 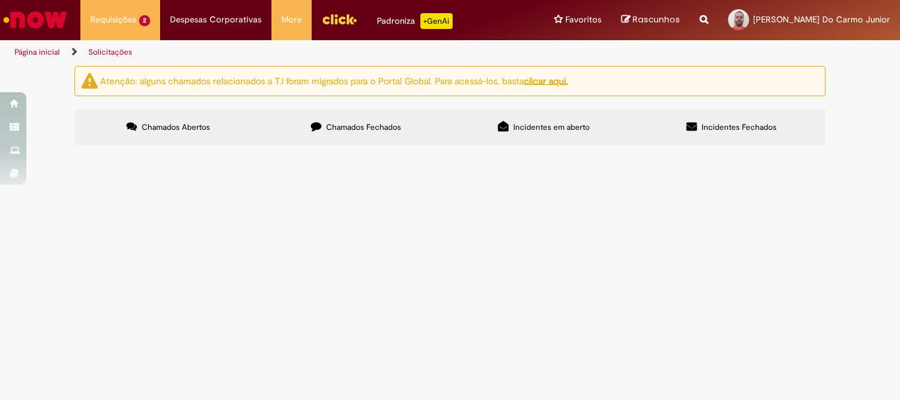 I want to click on ng-bind-html: Atenção: alguns chamados relacionados a T.I foram migrados para o Portal Global. Para acessá-los,..., so click(x=334, y=80).